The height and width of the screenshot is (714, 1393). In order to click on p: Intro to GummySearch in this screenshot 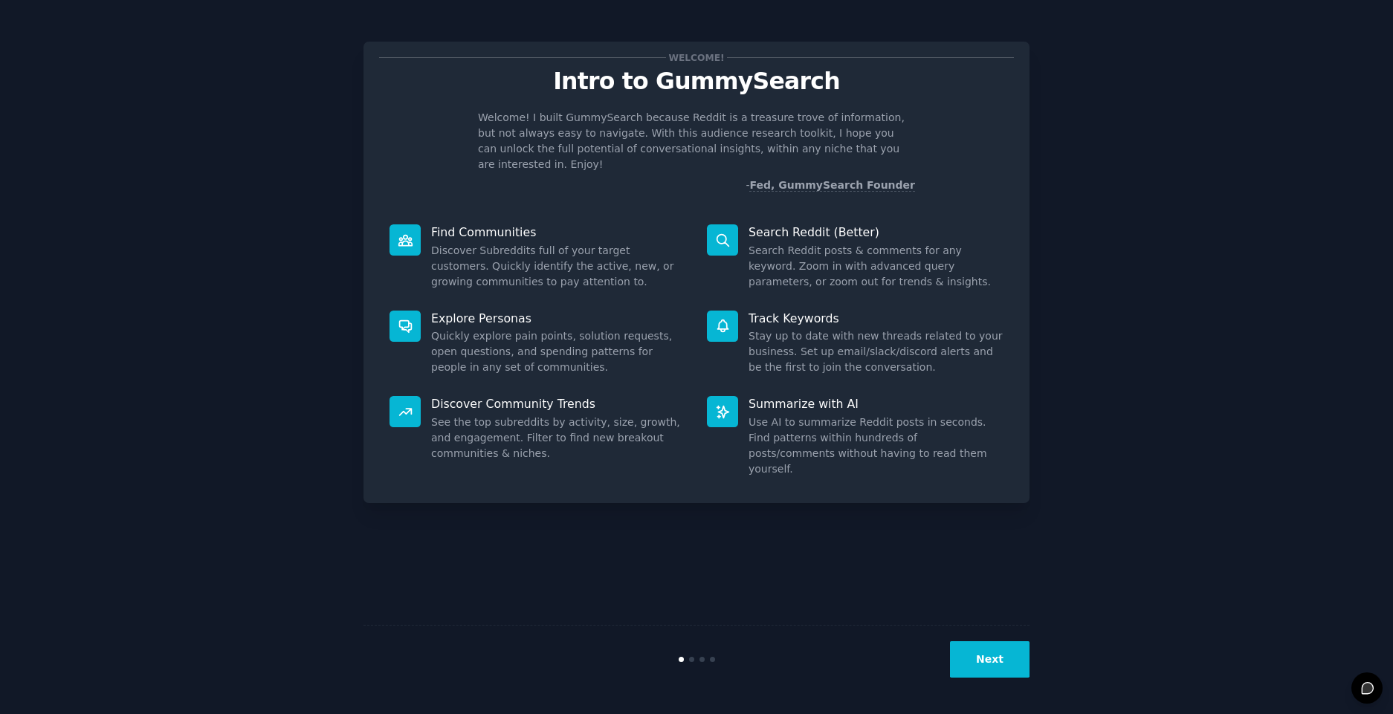, I will do `click(696, 81)`.